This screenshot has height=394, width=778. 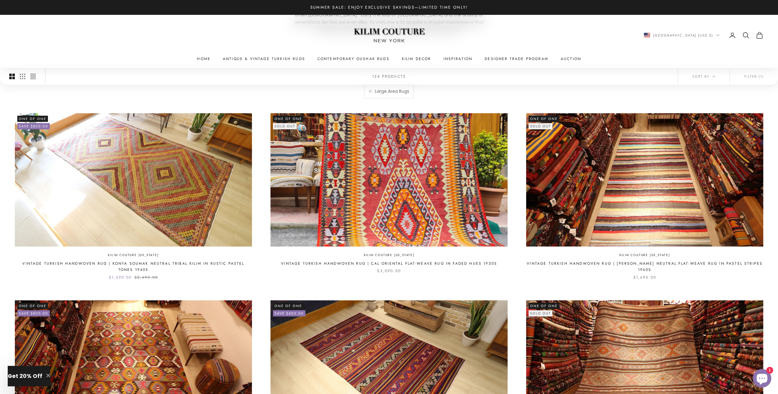 I want to click on span: Large Area Rugs, so click(x=392, y=91).